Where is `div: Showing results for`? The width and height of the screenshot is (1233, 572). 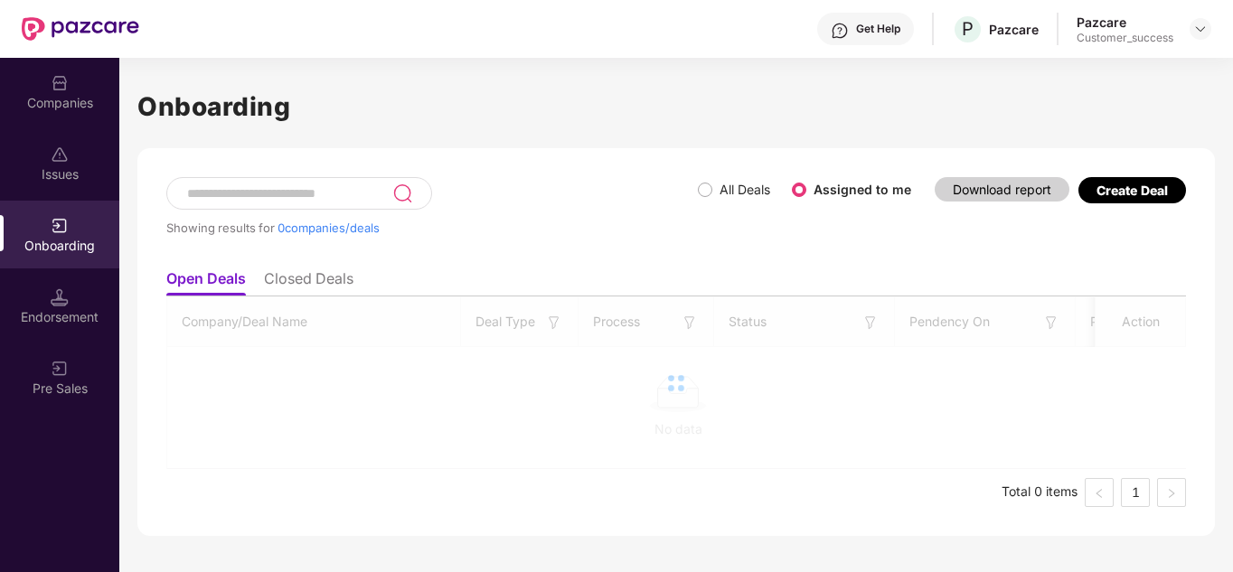 div: Showing results for is located at coordinates (432, 228).